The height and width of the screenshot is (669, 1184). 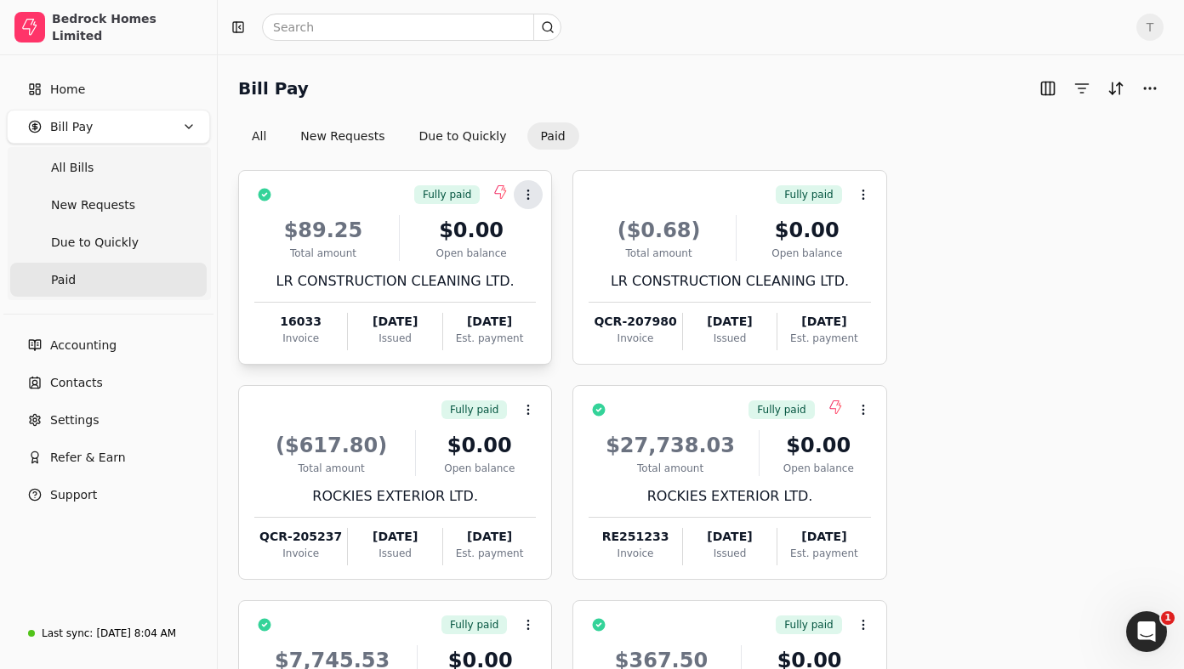 I want to click on button: Support, so click(x=108, y=495).